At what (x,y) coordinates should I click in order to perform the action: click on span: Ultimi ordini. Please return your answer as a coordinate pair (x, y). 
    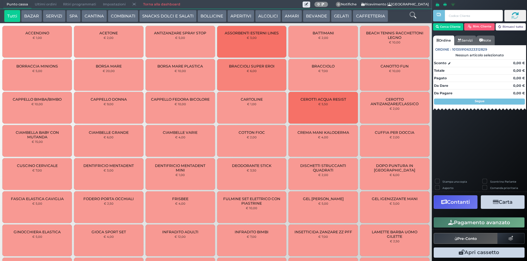
    Looking at the image, I should click on (46, 5).